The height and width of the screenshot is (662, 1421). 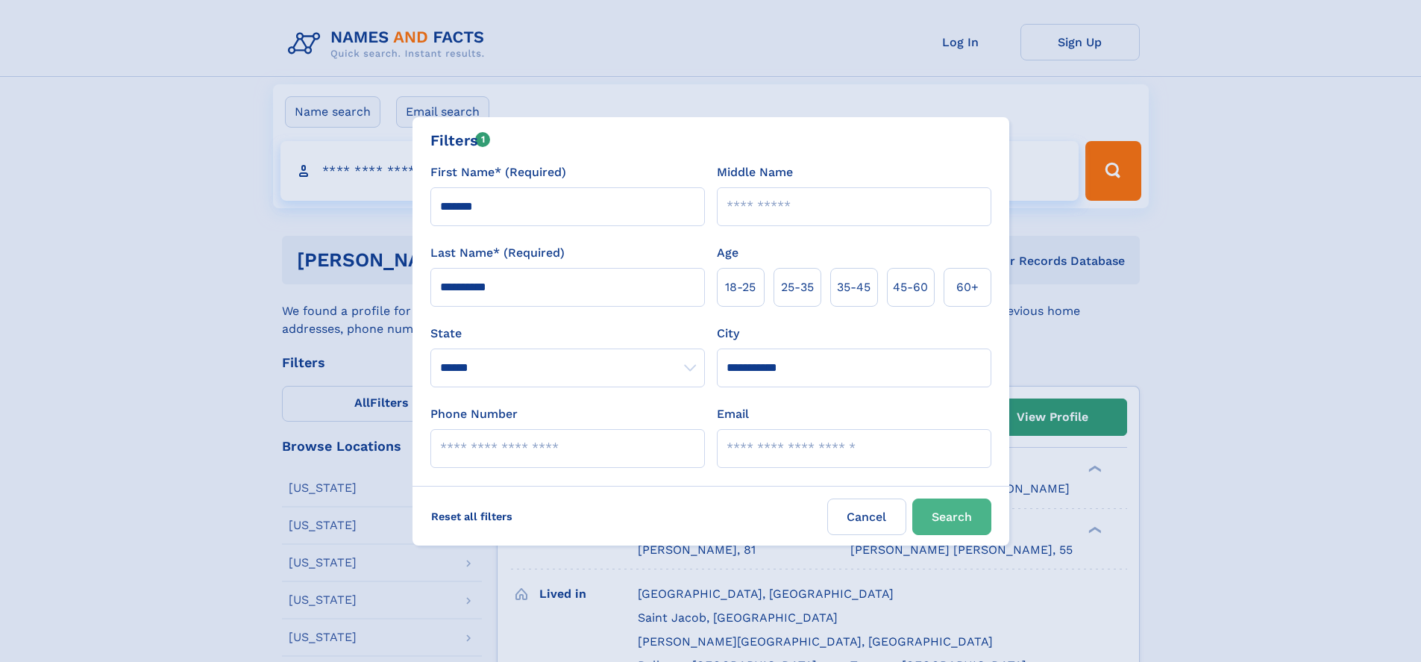 I want to click on label: City, so click(x=728, y=333).